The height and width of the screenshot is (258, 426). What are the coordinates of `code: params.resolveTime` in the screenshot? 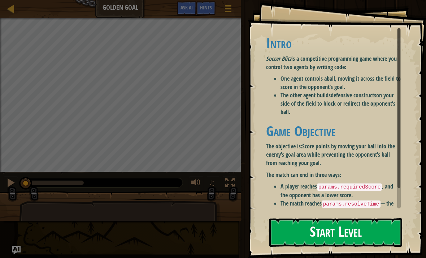 It's located at (351, 204).